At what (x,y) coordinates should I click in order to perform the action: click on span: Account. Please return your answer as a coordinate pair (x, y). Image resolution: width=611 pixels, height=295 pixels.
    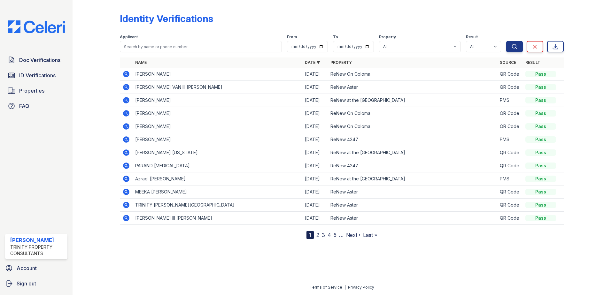
    Looking at the image, I should click on (27, 268).